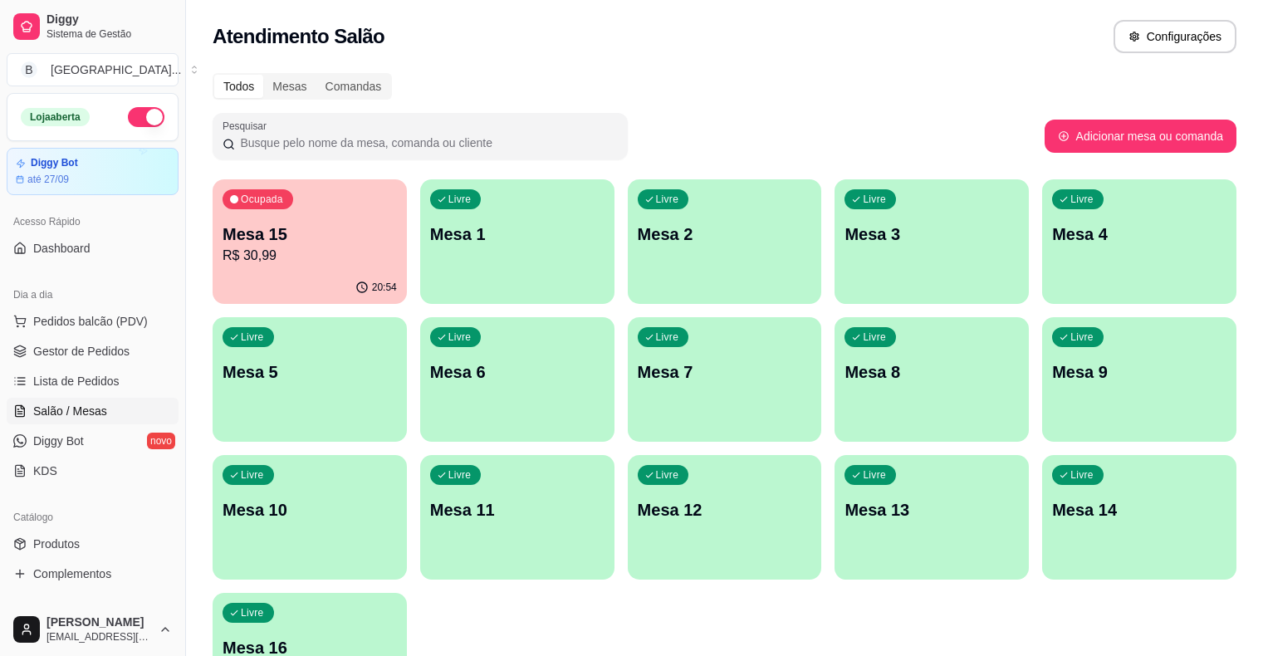  What do you see at coordinates (517, 242) in the screenshot?
I see `button: LivreMesa 1` at bounding box center [517, 242].